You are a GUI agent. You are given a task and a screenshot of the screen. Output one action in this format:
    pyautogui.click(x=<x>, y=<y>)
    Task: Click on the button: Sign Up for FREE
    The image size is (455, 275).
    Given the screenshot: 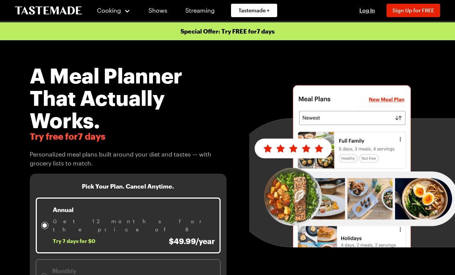 What is the action you would take?
    pyautogui.click(x=413, y=10)
    